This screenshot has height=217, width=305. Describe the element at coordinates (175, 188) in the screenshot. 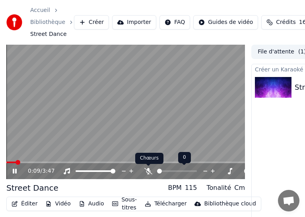

I see `div: BPM` at that location.